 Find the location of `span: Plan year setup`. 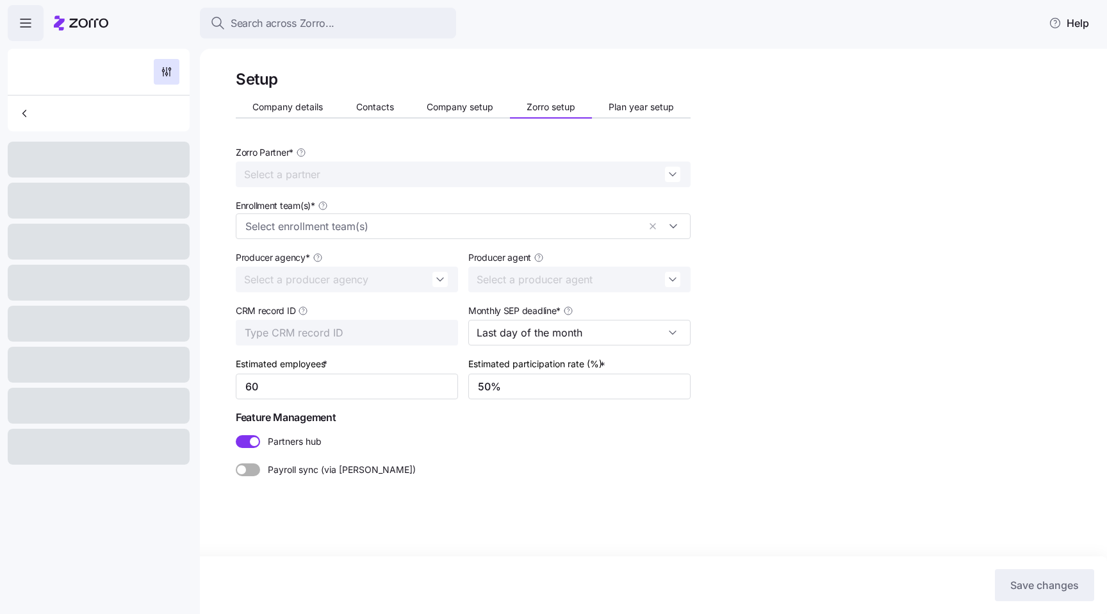

span: Plan year setup is located at coordinates (641, 107).